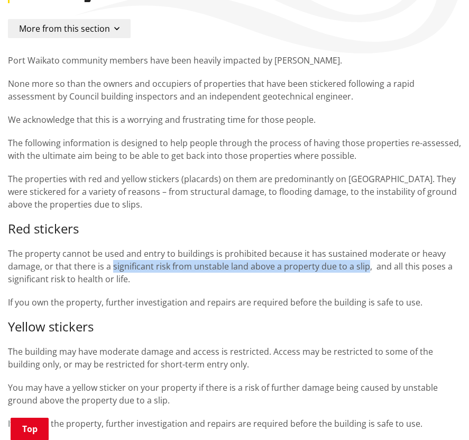  Describe the element at coordinates (234, 266) in the screenshot. I see `p: The property cannot be used and entry to buildings is prohibited because it has sustained moderat...` at that location.